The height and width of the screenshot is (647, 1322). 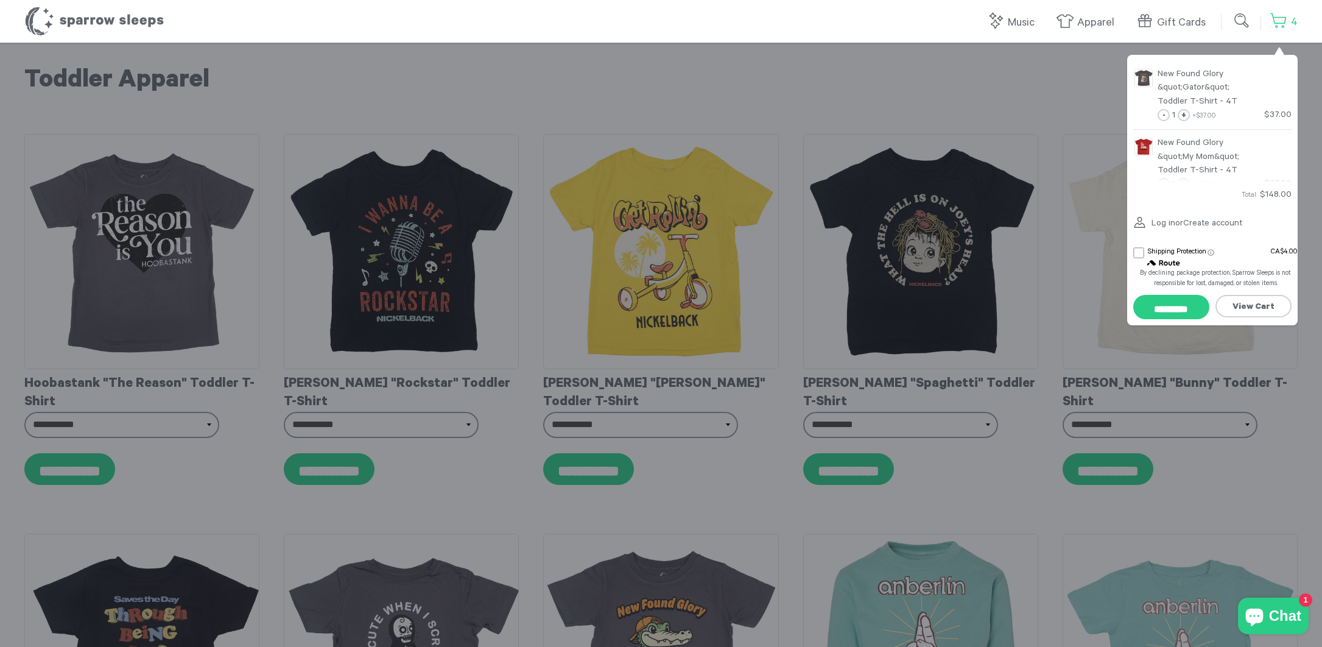 What do you see at coordinates (1210, 252) in the screenshot?
I see `span: Learn more` at bounding box center [1210, 252].